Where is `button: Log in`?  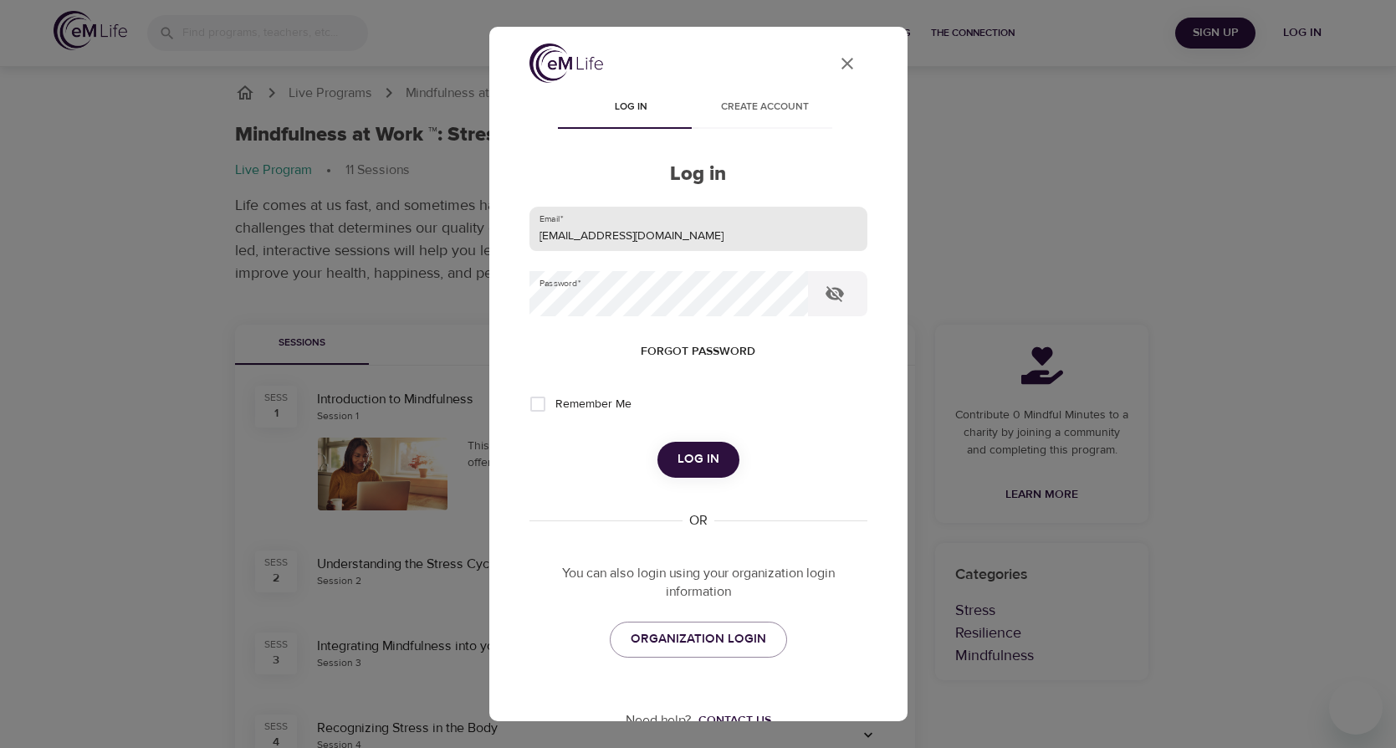 button: Log in is located at coordinates (698, 459).